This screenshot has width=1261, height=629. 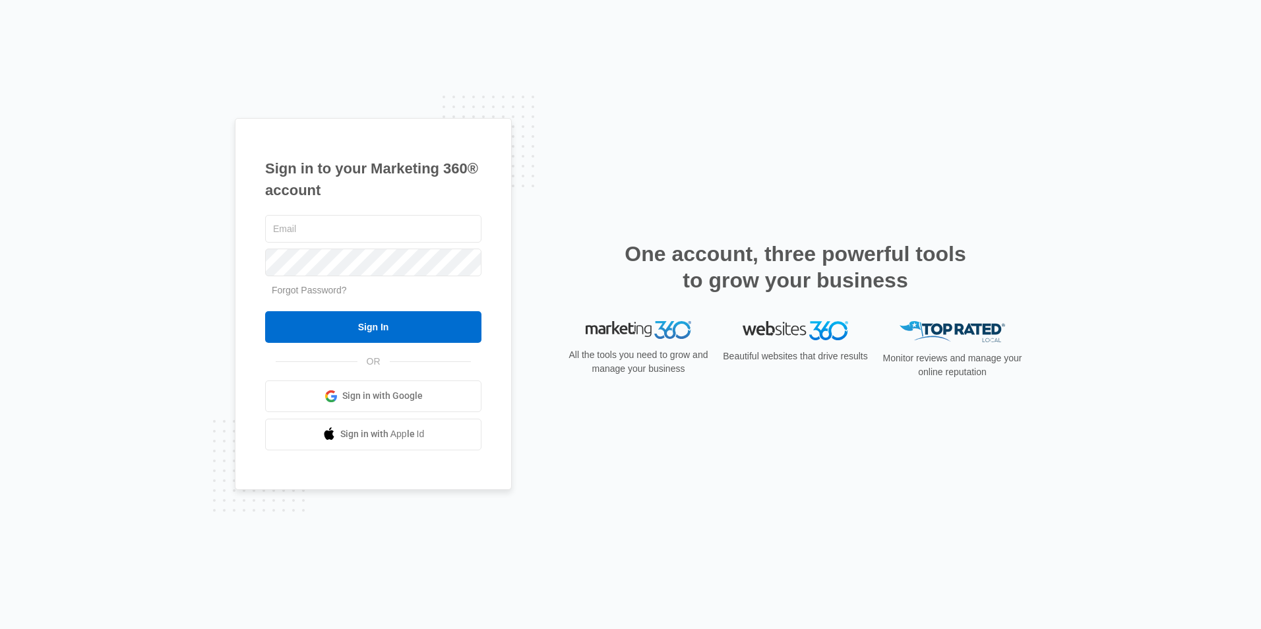 What do you see at coordinates (373, 179) in the screenshot?
I see `h1: Sign in to your Marketing 360® account` at bounding box center [373, 179].